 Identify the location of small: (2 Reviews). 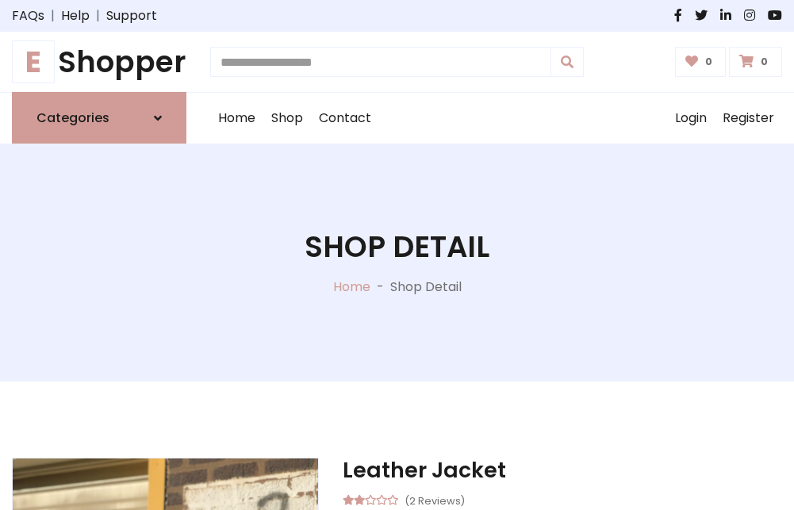
(435, 500).